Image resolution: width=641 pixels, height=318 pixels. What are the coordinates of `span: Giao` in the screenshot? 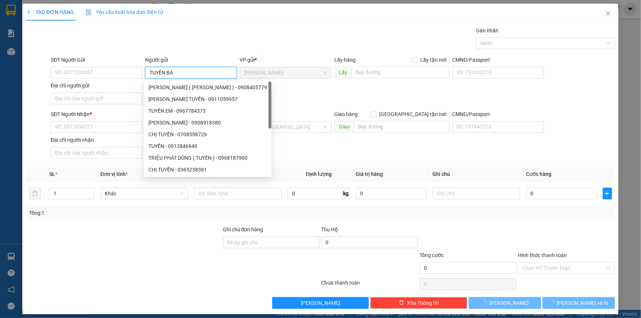 It's located at (344, 127).